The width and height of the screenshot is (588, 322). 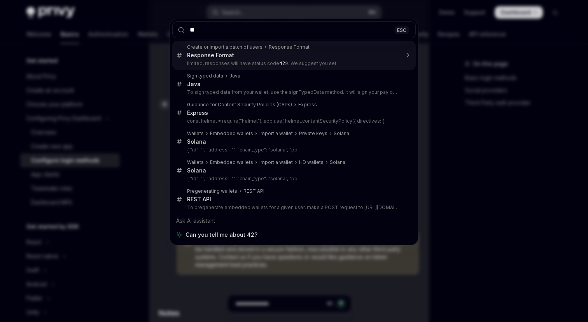 What do you see at coordinates (282, 63) in the screenshot?
I see `b: 42` at bounding box center [282, 63].